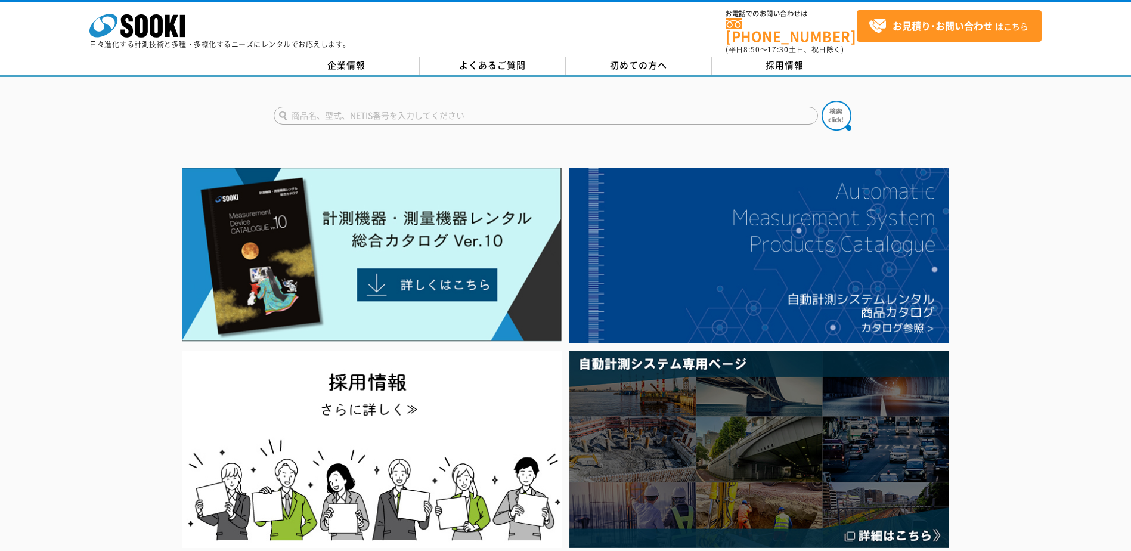 The height and width of the screenshot is (551, 1131). What do you see at coordinates (836, 116) in the screenshot?
I see `img: btn_search.png` at bounding box center [836, 116].